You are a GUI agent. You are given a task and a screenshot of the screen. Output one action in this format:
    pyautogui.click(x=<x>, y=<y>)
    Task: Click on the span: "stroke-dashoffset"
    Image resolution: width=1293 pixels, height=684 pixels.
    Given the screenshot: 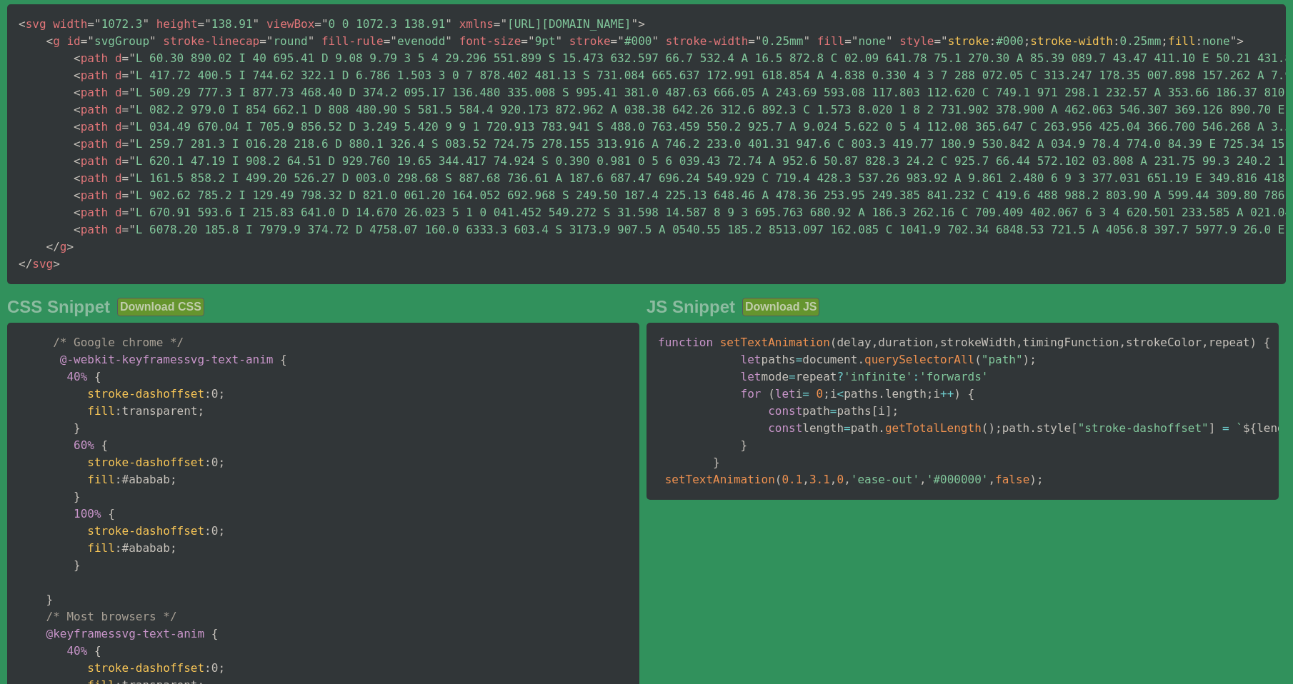 What is the action you would take?
    pyautogui.click(x=1143, y=428)
    